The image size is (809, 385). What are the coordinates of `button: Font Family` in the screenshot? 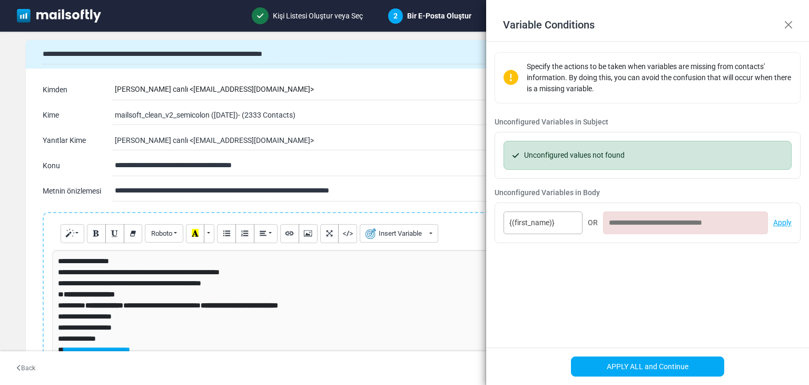 It's located at (164, 233).